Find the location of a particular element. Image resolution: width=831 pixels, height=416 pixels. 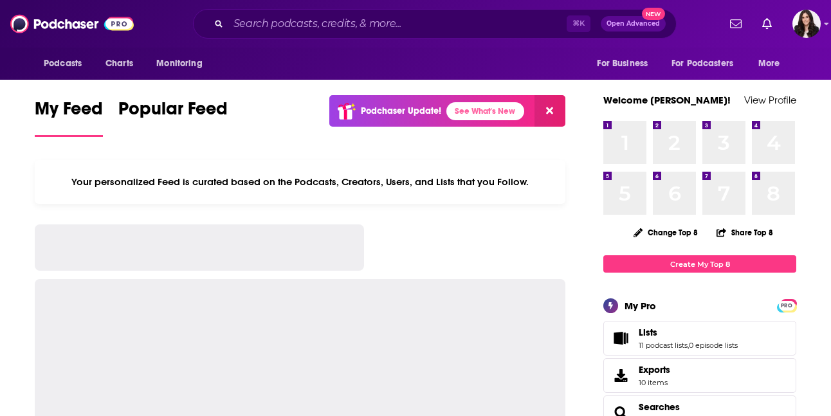

span: Logged in as RebeccaShapiro is located at coordinates (807, 24).